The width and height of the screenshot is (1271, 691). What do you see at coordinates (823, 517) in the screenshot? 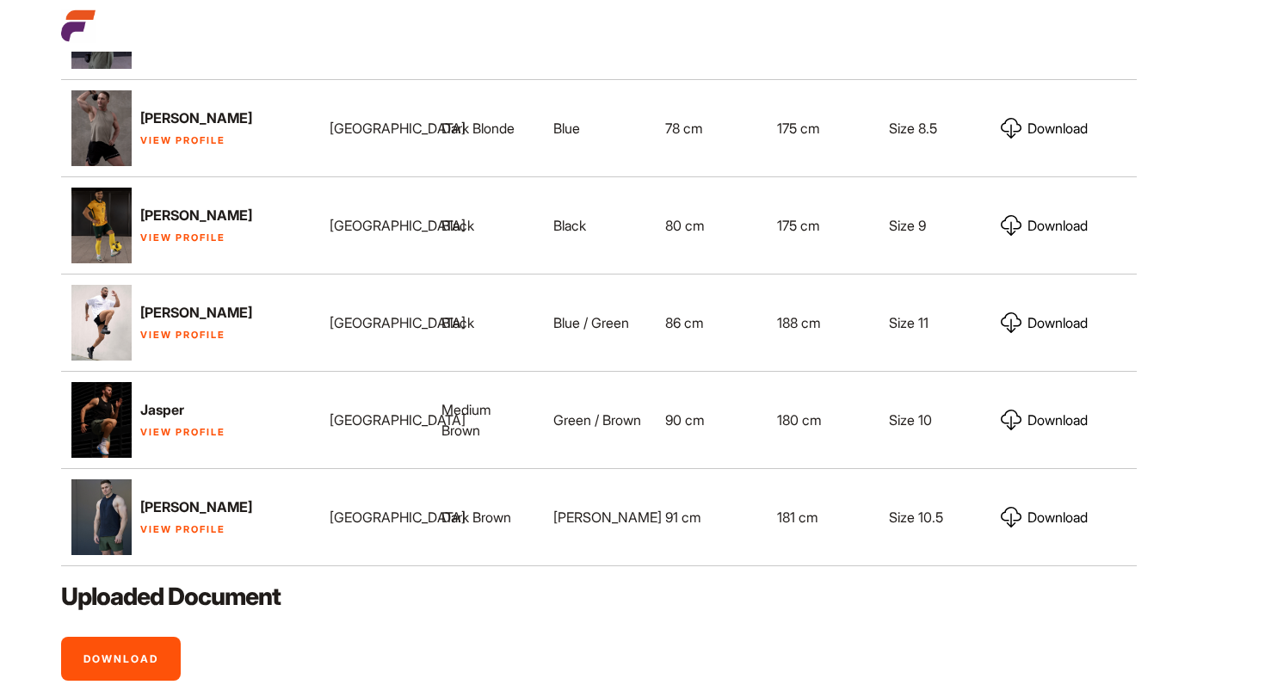
I see `div: 181 cm` at bounding box center [823, 517].